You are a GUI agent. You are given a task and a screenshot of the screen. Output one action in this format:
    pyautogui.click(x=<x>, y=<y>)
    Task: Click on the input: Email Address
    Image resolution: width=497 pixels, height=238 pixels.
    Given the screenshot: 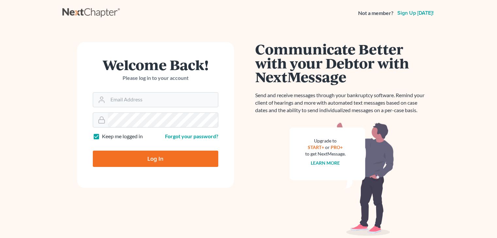 What is the action you would take?
    pyautogui.click(x=163, y=100)
    